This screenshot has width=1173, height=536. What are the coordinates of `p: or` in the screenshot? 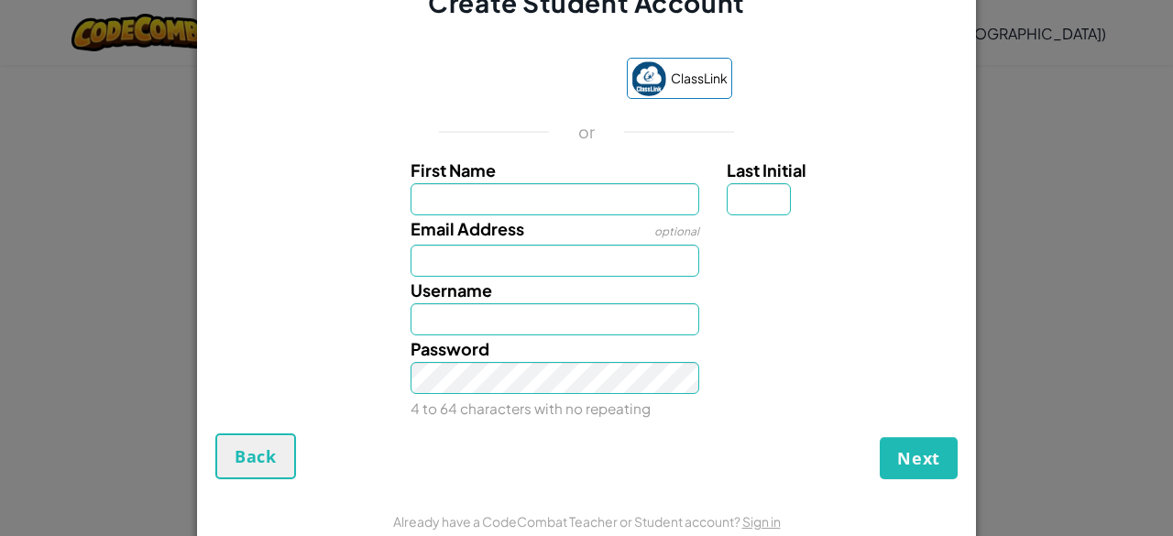 It's located at (586, 132).